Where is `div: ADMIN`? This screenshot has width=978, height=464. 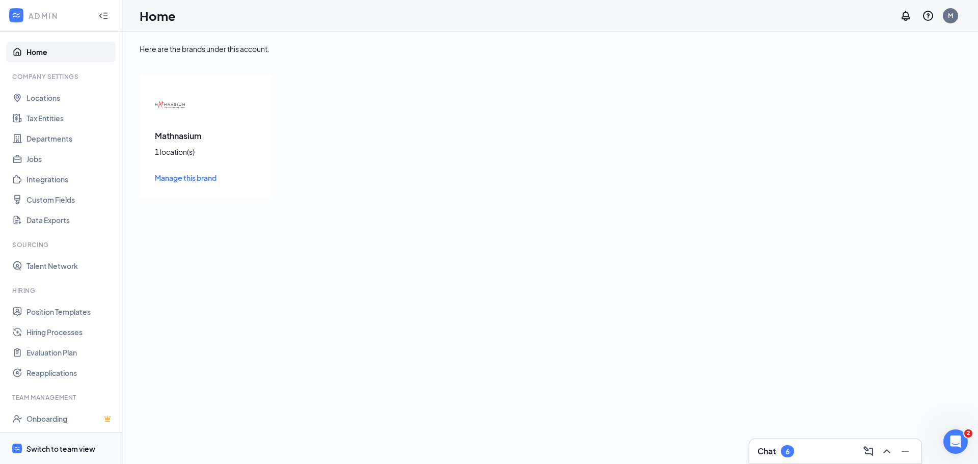
div: ADMIN is located at coordinates (59, 16).